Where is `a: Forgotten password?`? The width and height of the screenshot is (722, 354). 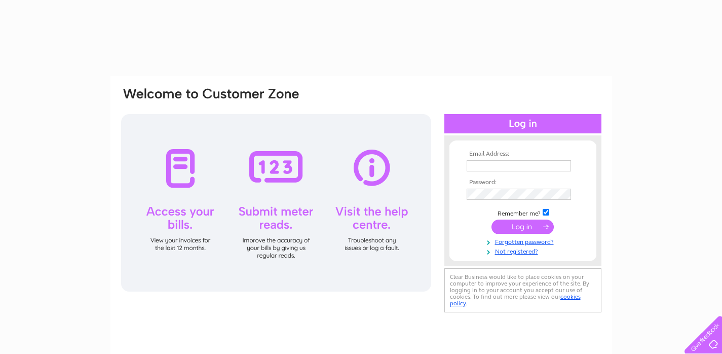 a: Forgotten password? is located at coordinates (524, 241).